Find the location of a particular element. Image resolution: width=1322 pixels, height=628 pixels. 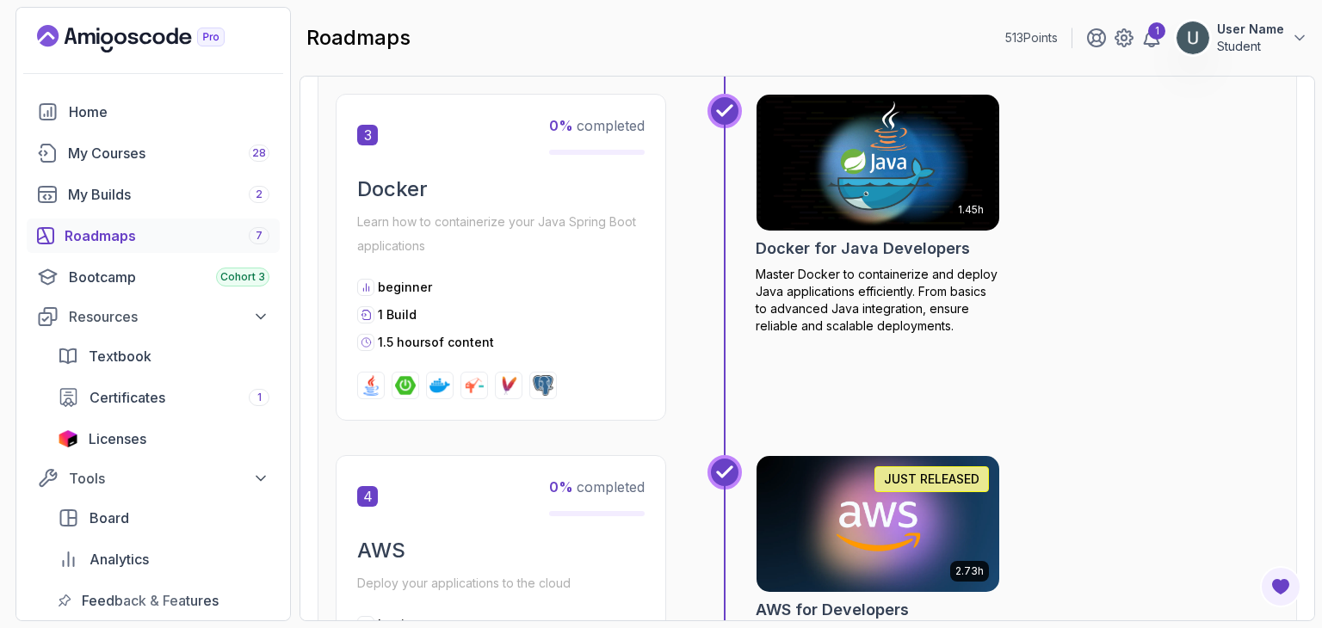

a: Docker for Java Developers card1.45hDocker for Java DevelopersMaster Docker to containerize and d... is located at coordinates (878, 214).